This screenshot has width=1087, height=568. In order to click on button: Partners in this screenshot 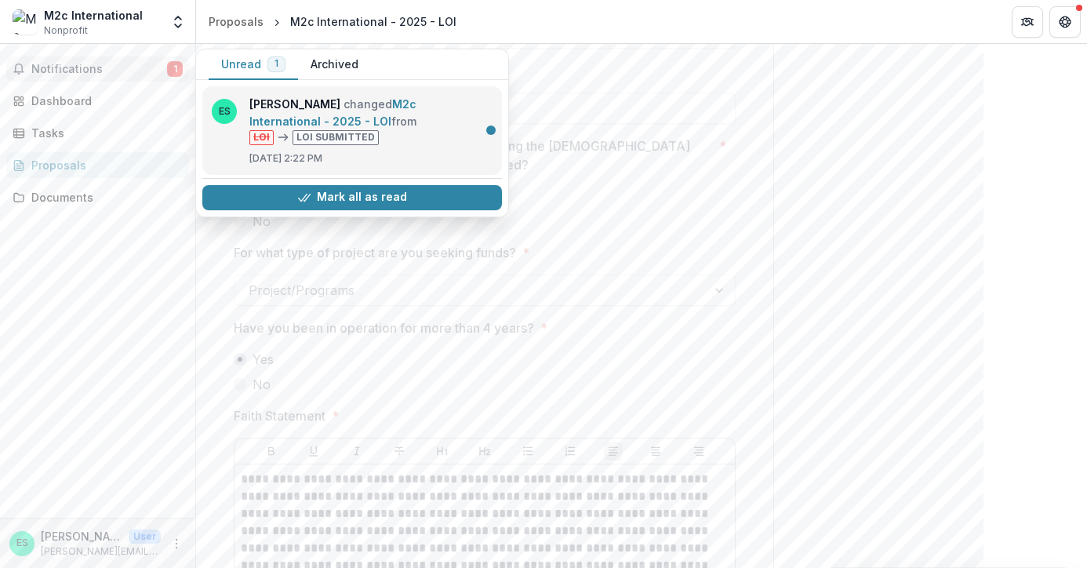, I will do `click(1028, 22)`.